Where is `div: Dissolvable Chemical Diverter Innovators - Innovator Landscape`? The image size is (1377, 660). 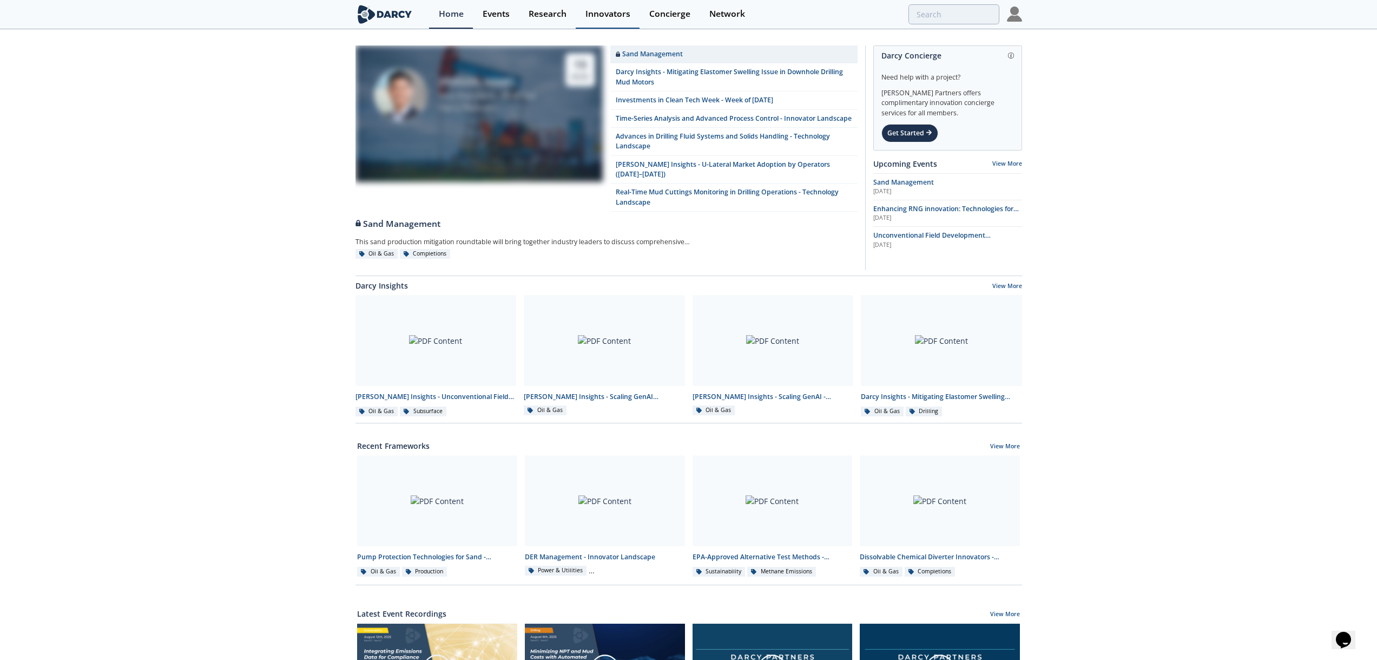
div: Dissolvable Chemical Diverter Innovators - Innovator Landscape is located at coordinates (940, 557).